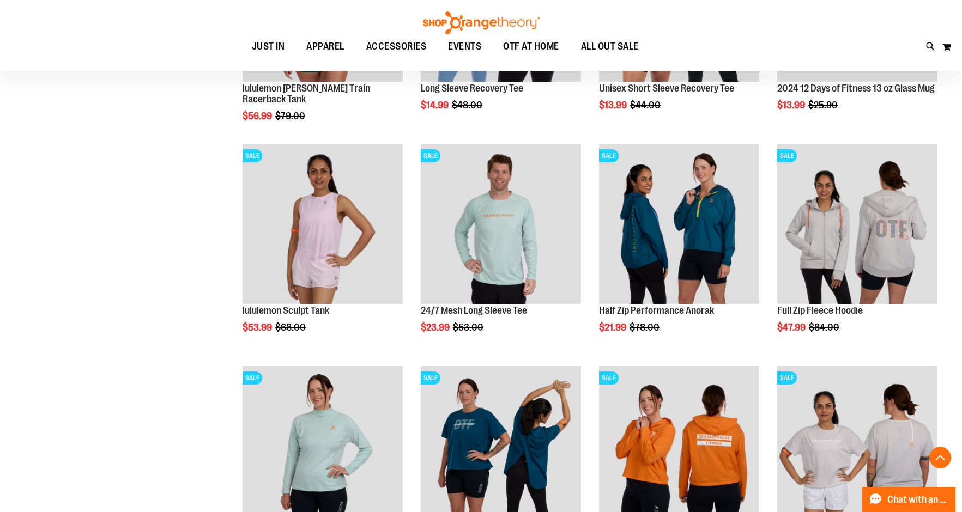 The image size is (962, 512). What do you see at coordinates (825, 328) in the screenshot?
I see `span: $84.00` at bounding box center [825, 328].